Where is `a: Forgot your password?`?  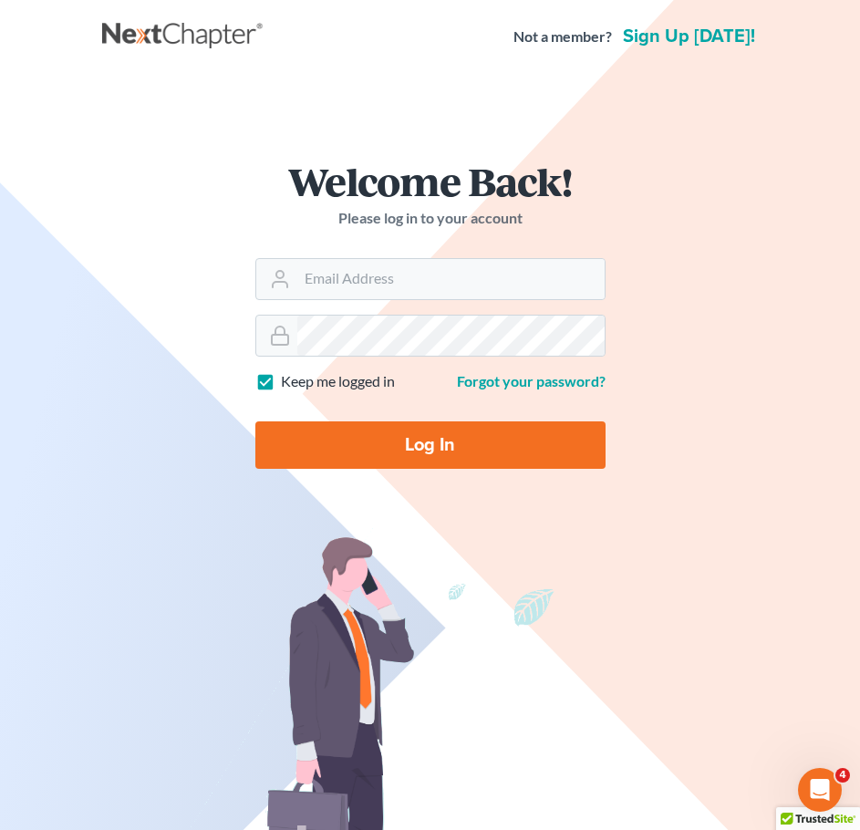 a: Forgot your password? is located at coordinates (531, 380).